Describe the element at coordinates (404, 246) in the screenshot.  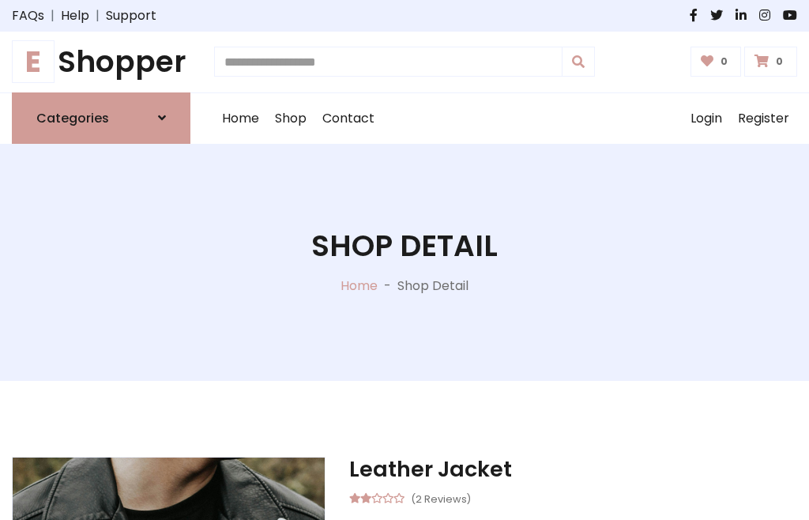
I see `h1: Shop Detail` at that location.